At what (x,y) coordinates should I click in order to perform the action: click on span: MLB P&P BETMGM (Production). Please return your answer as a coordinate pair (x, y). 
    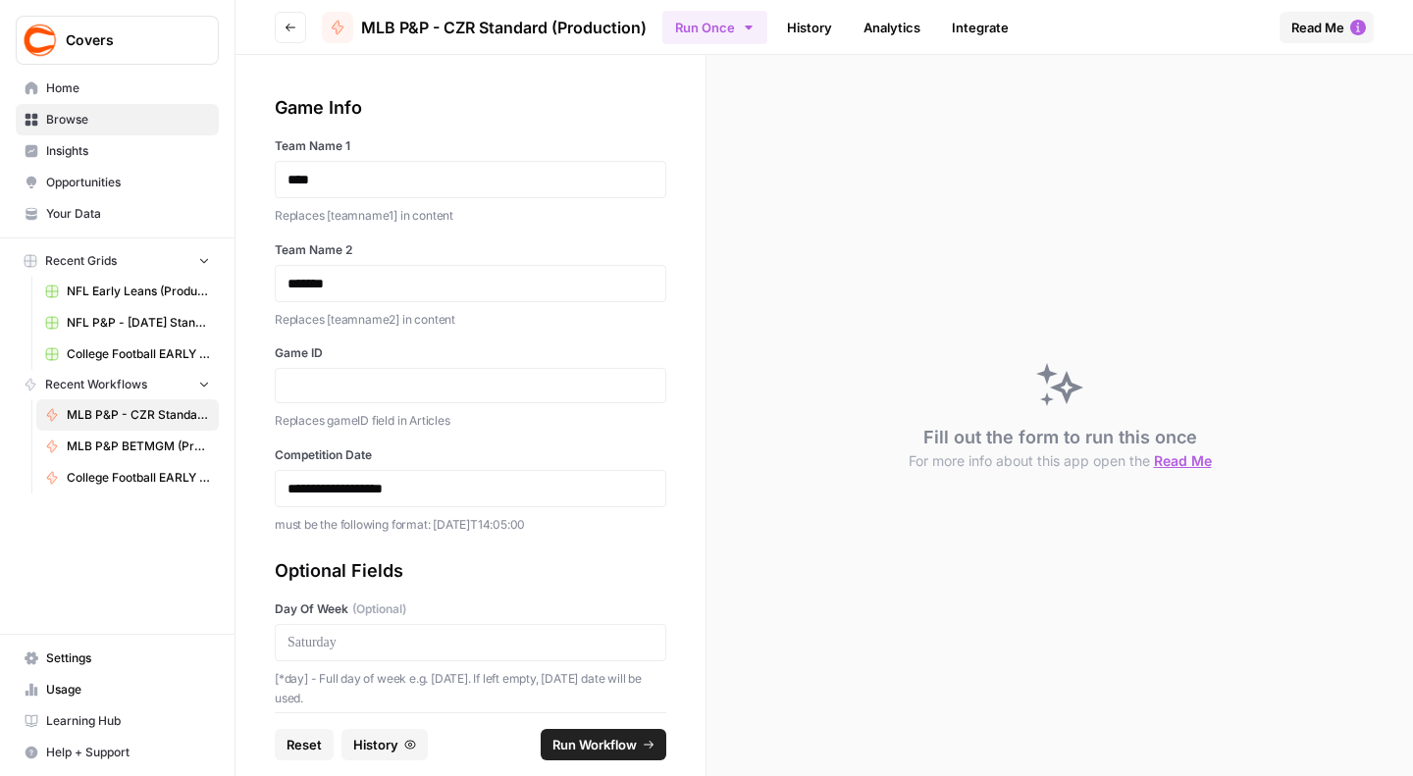
    Looking at the image, I should click on (138, 447).